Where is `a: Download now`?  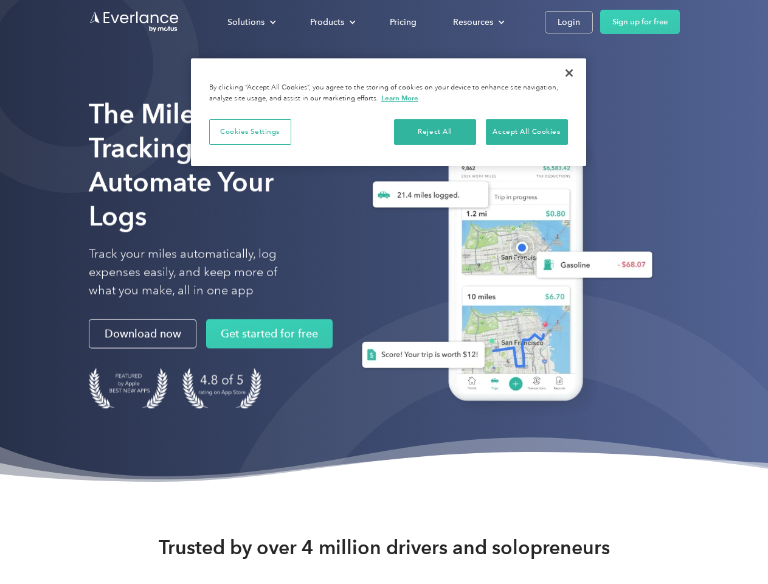
a: Download now is located at coordinates (142, 334).